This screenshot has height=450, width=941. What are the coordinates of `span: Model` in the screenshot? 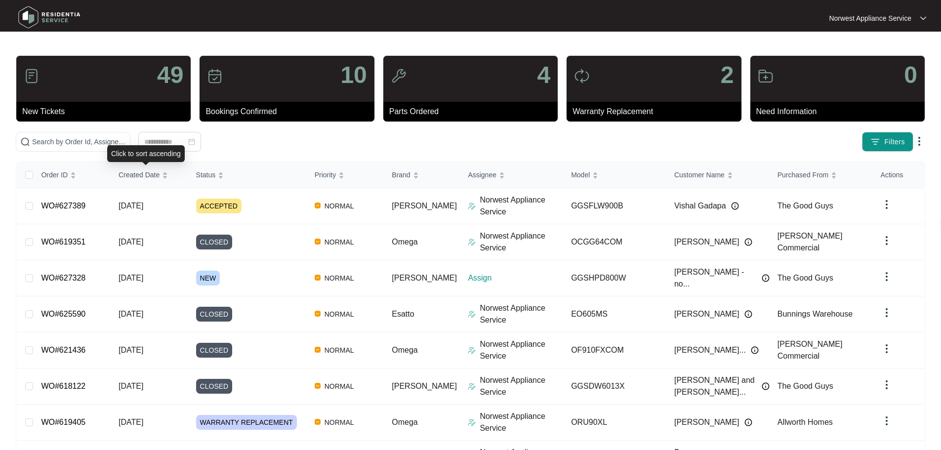 It's located at (580, 175).